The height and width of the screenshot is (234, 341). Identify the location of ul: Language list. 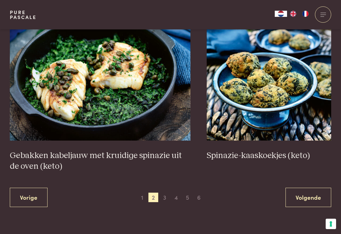
(299, 14).